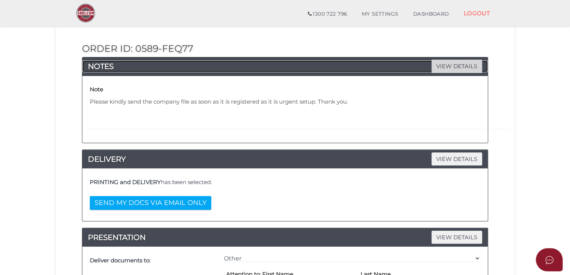 The height and width of the screenshot is (275, 570). Describe the element at coordinates (285, 159) in the screenshot. I see `h4: DELIVERY` at that location.